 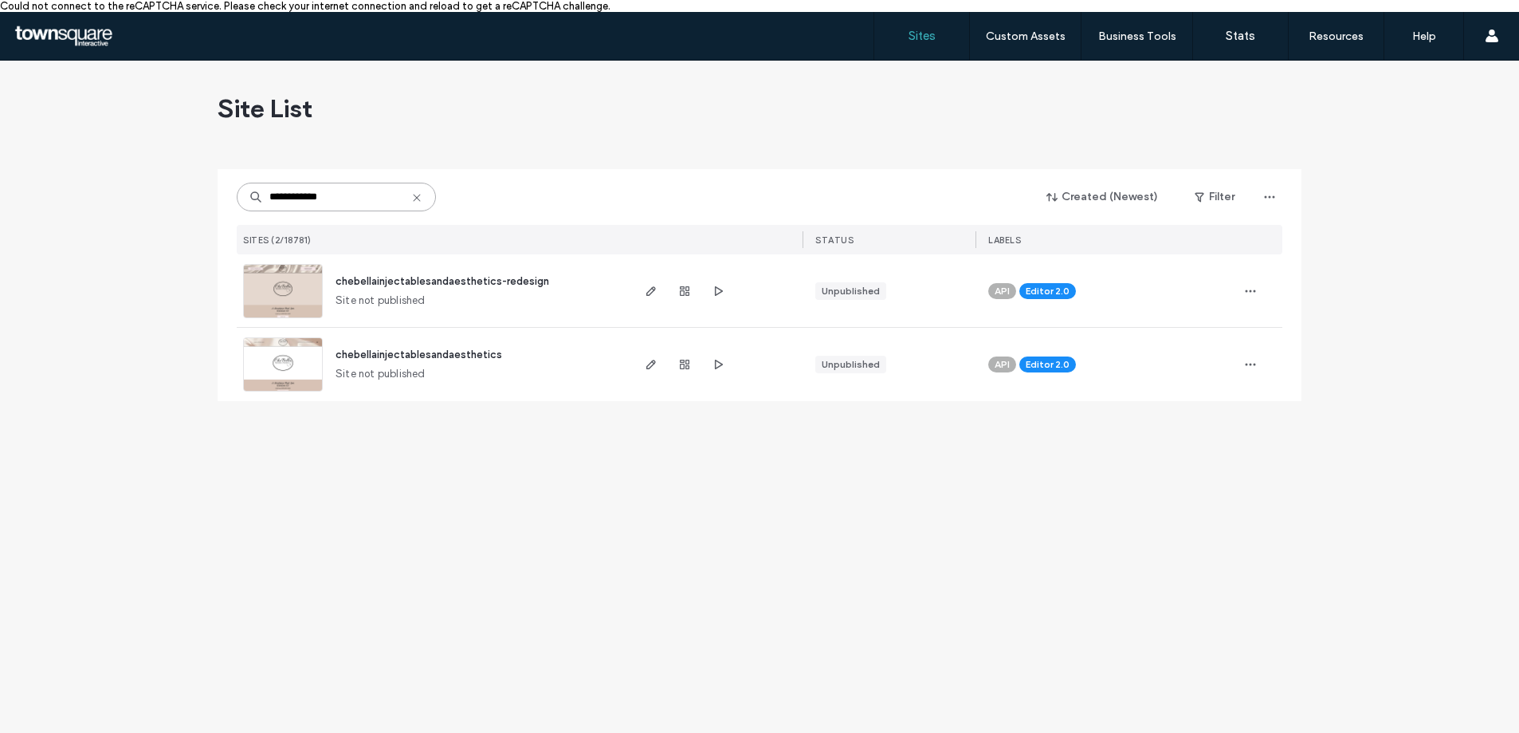 What do you see at coordinates (265, 108) in the screenshot?
I see `span: Site List` at bounding box center [265, 108].